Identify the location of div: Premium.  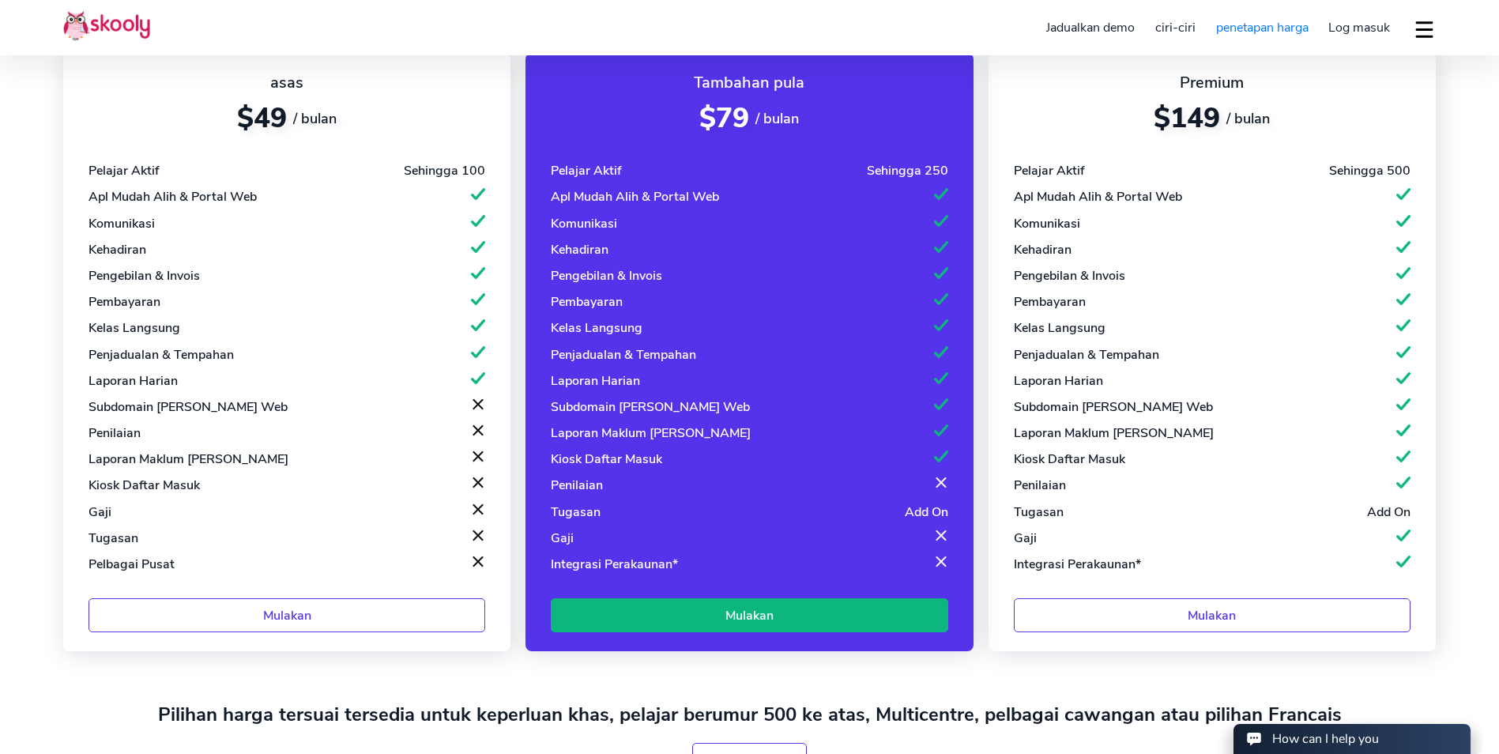
(1213, 82).